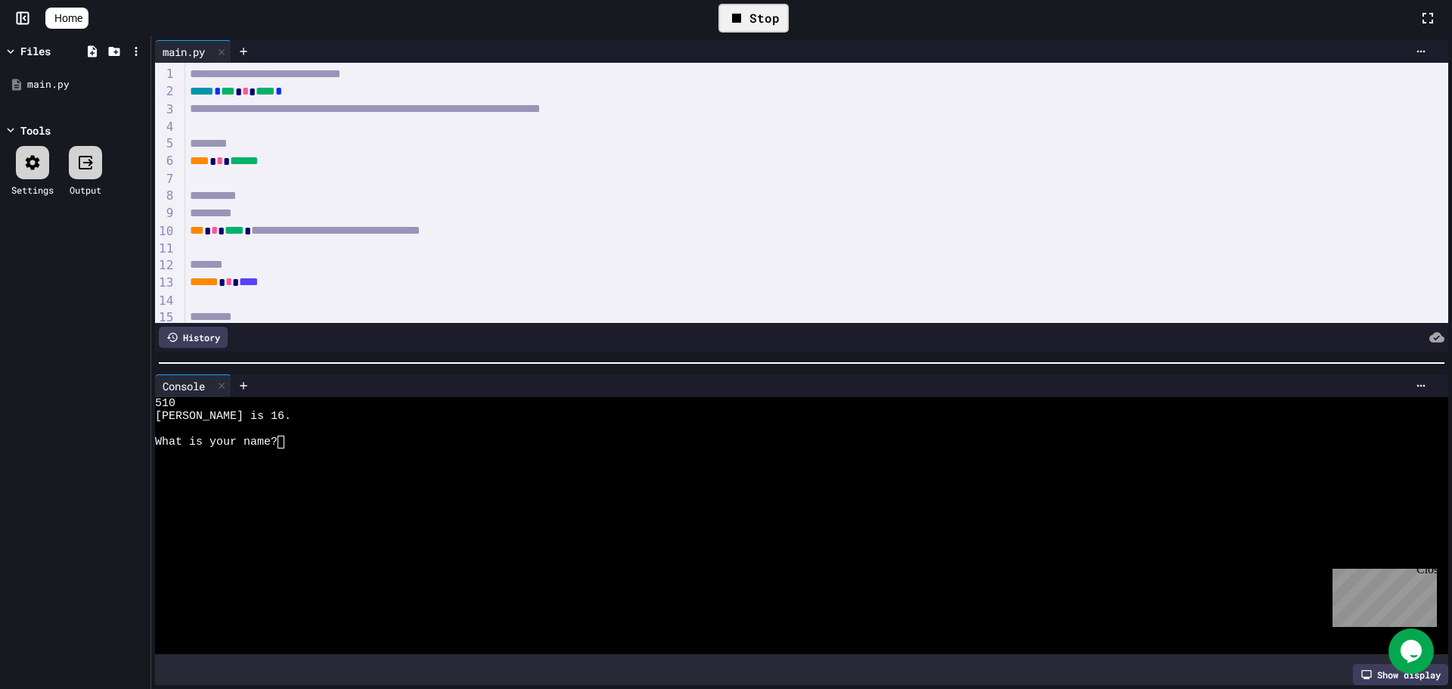  Describe the element at coordinates (165, 249) in the screenshot. I see `div: 11` at that location.